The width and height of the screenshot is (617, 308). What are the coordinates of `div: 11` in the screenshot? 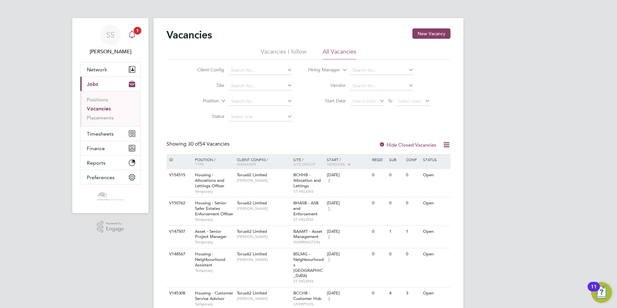 It's located at (594, 291).